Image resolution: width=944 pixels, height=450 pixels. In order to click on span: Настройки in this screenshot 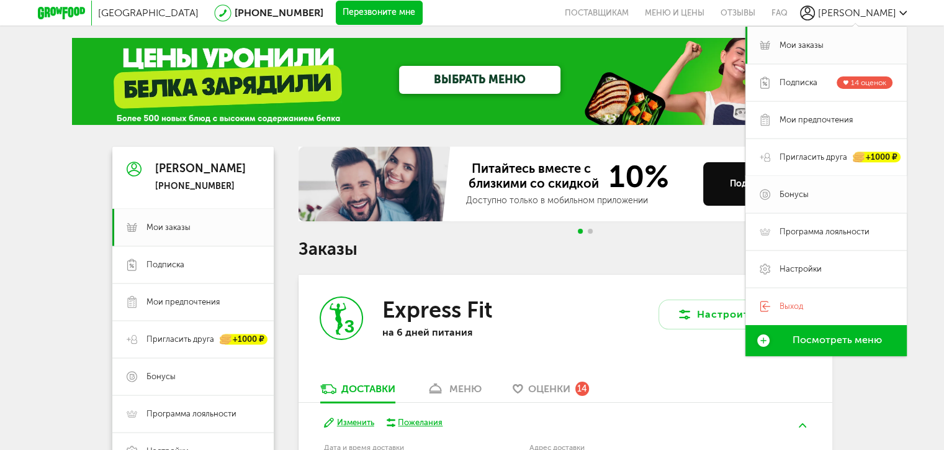, I will do `click(801, 269)`.